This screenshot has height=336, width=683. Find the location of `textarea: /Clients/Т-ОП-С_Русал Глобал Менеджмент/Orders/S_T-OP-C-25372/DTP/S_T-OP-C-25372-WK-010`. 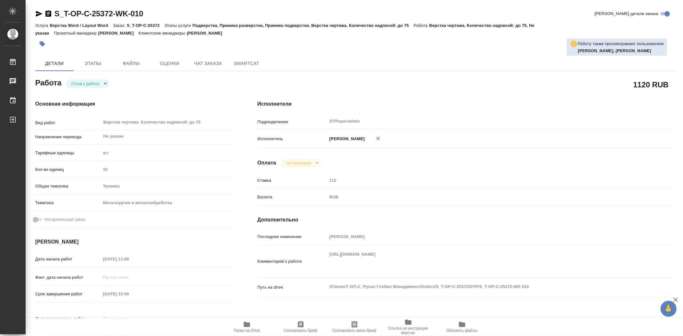

textarea: /Clients/Т-ОП-С_Русал Глобал Менеджмент/Orders/S_T-OP-C-25372/DTP/S_T-OP-C-25372-WK-010 is located at coordinates (484, 287).